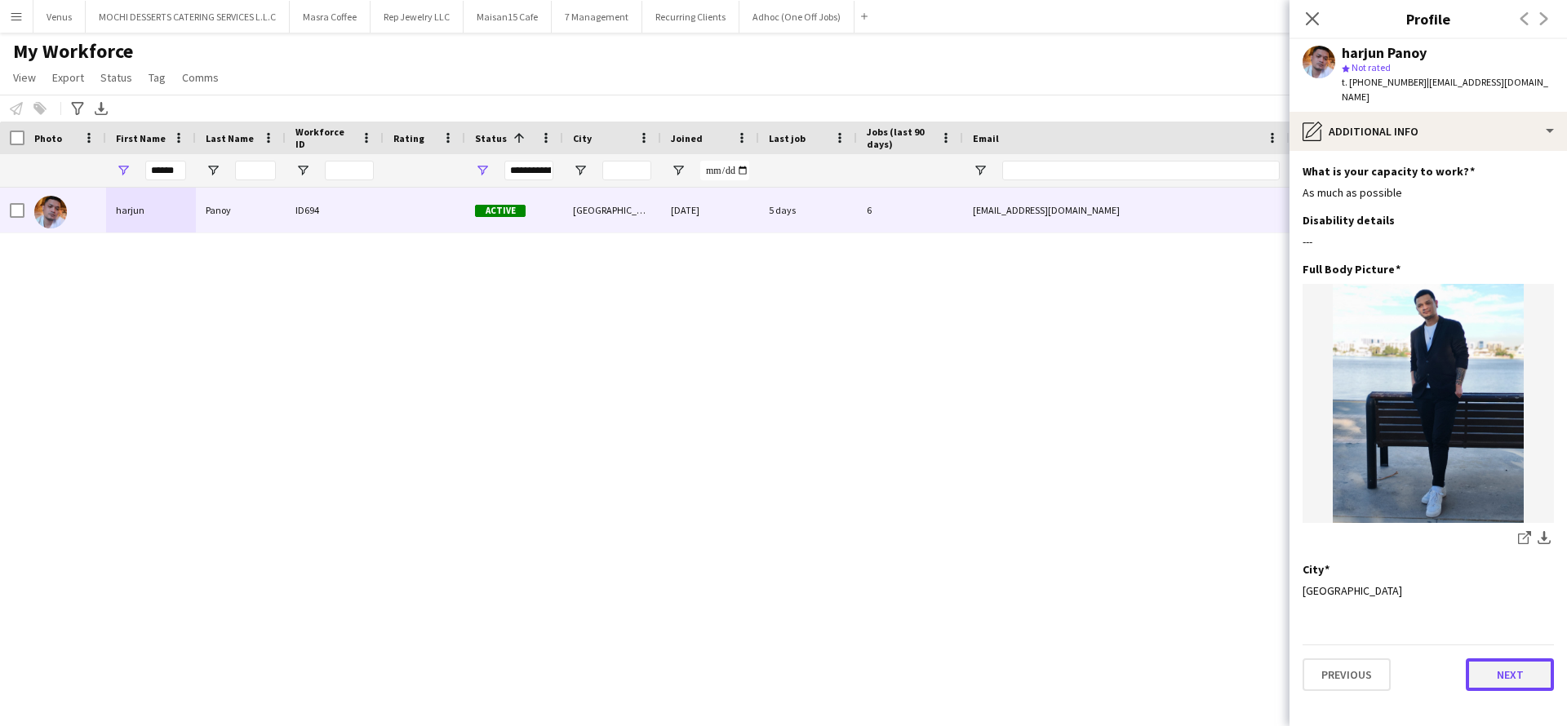 This screenshot has width=1567, height=726. What do you see at coordinates (335, 210) in the screenshot?
I see `div: ID694` at bounding box center [335, 210].